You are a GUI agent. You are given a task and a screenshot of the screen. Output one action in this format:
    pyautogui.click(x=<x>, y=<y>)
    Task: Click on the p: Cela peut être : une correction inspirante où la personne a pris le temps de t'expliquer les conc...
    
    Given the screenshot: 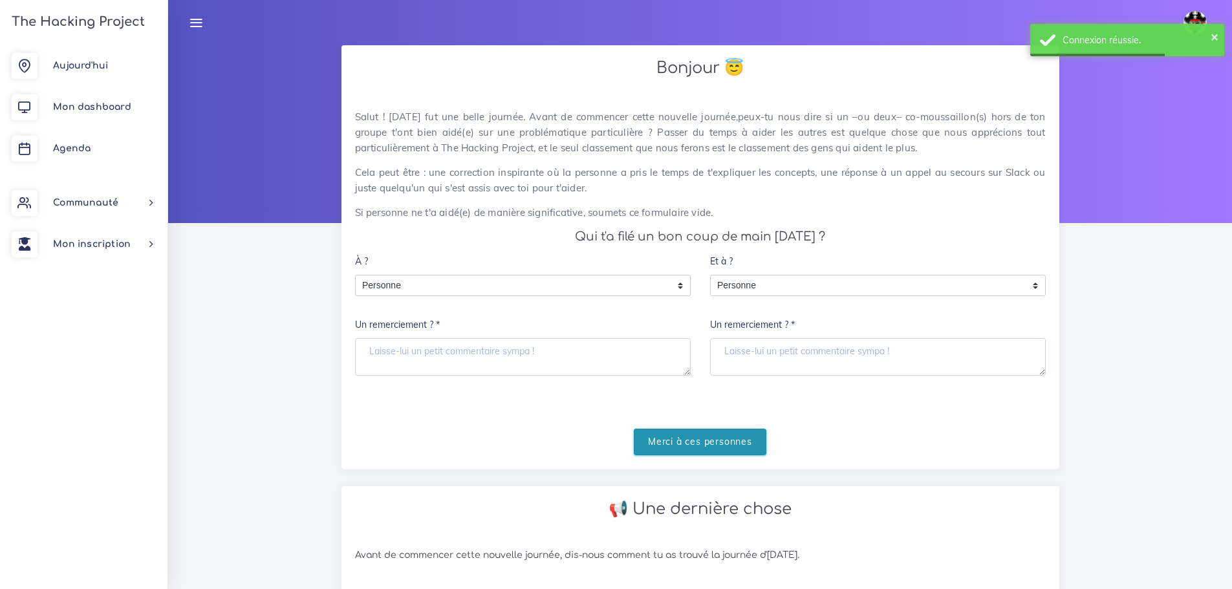 What is the action you would take?
    pyautogui.click(x=700, y=180)
    